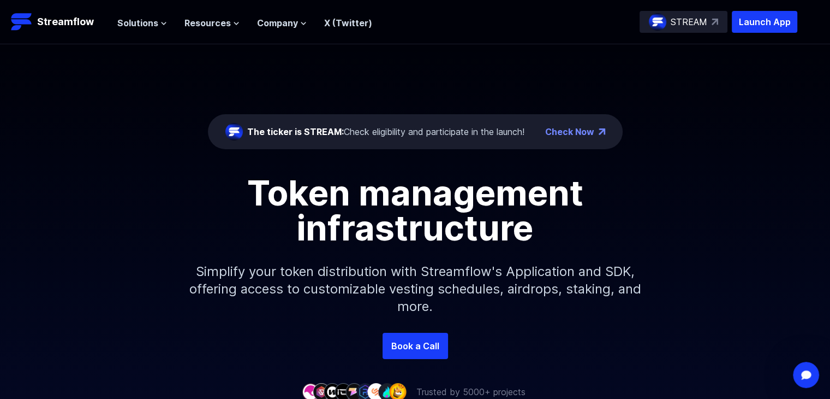 Image resolution: width=830 pixels, height=399 pixels. What do you see at coordinates (765, 22) in the screenshot?
I see `p: Launch App` at bounding box center [765, 22].